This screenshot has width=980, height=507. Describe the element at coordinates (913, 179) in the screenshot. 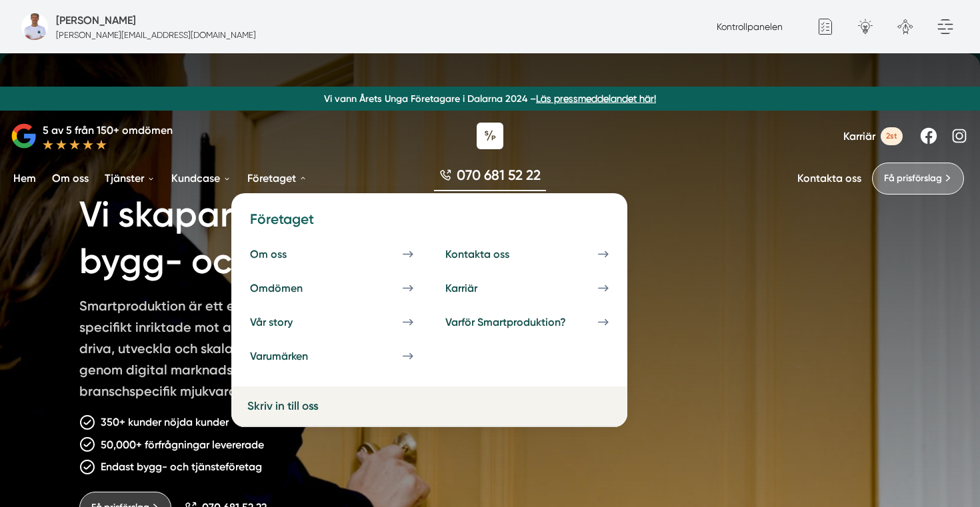

I see `span: Få prisförslag` at that location.